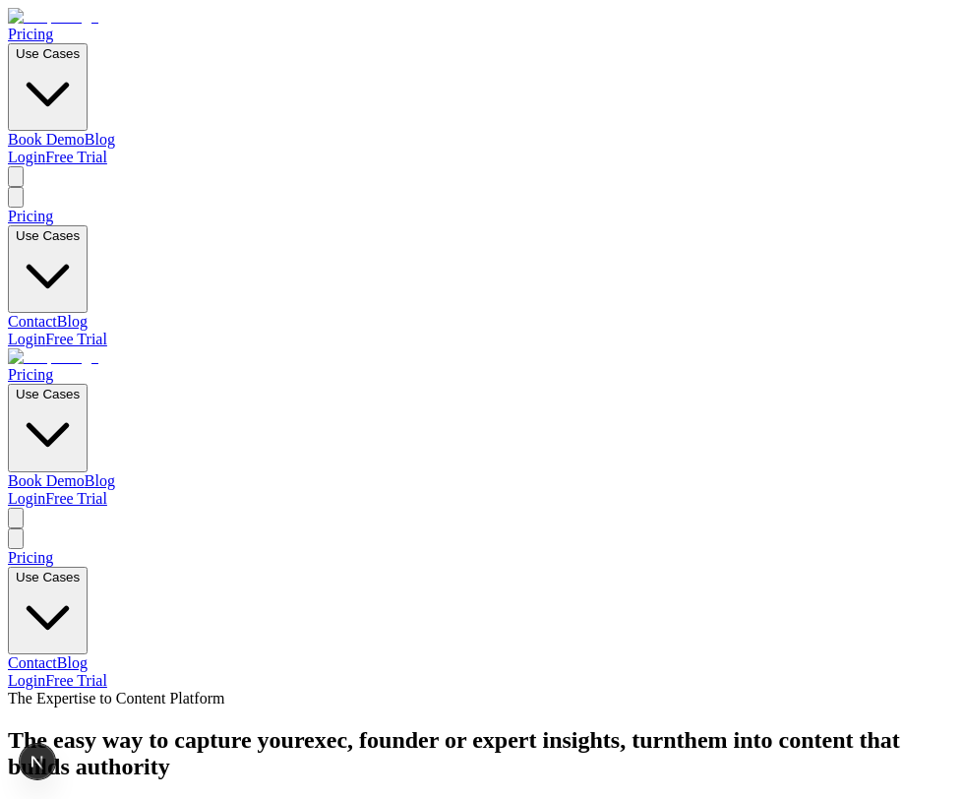  Describe the element at coordinates (461, 740) in the screenshot. I see `span: exec, founder or expert insights` at that location.